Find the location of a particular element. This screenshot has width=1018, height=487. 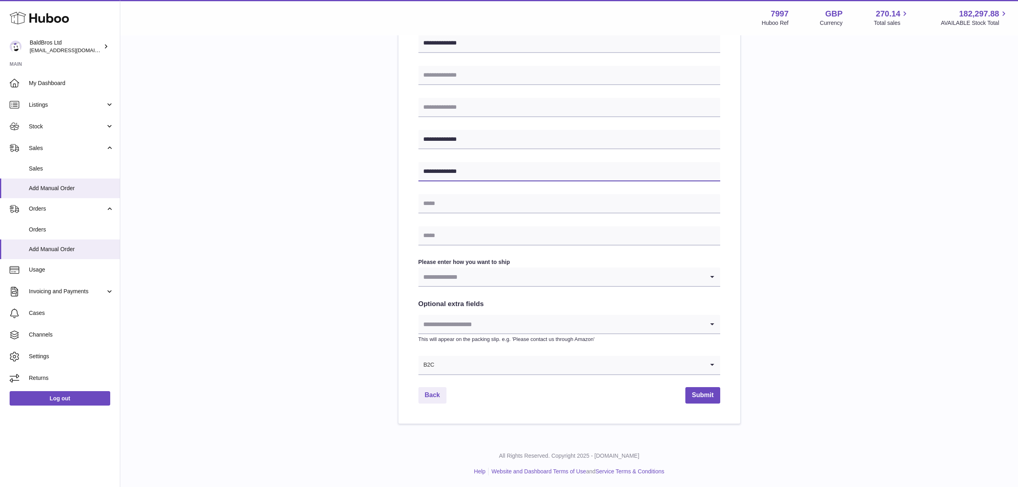

p: This will appear on the packing slip. e.g. 'Please contact us through Amazon' is located at coordinates (569, 339).